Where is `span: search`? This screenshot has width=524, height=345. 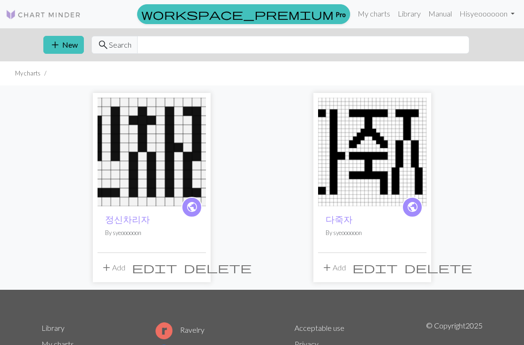
span: search is located at coordinates (103, 45).